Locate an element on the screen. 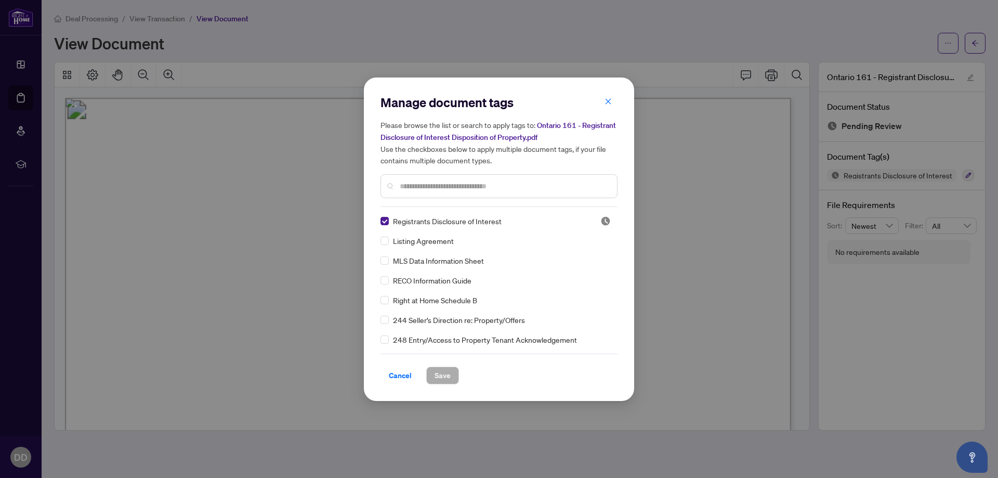  span: 248 Entry/Access to Property Tenant Acknowledgement is located at coordinates (485, 339).